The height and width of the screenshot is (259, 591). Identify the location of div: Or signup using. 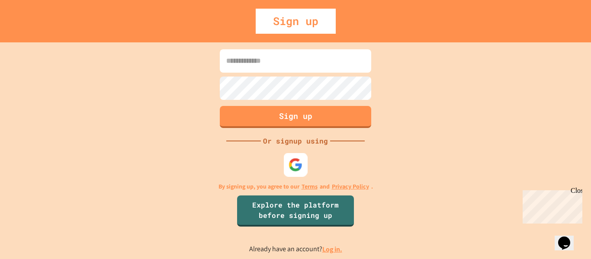
(296, 141).